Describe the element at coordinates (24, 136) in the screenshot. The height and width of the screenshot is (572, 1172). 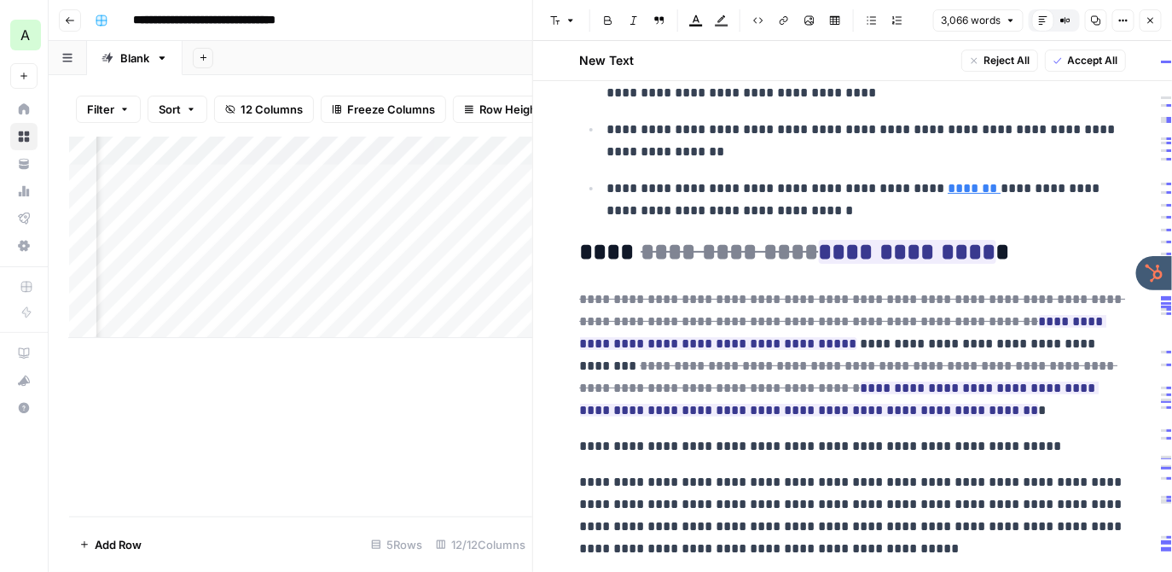
I see `a: Browse` at that location.